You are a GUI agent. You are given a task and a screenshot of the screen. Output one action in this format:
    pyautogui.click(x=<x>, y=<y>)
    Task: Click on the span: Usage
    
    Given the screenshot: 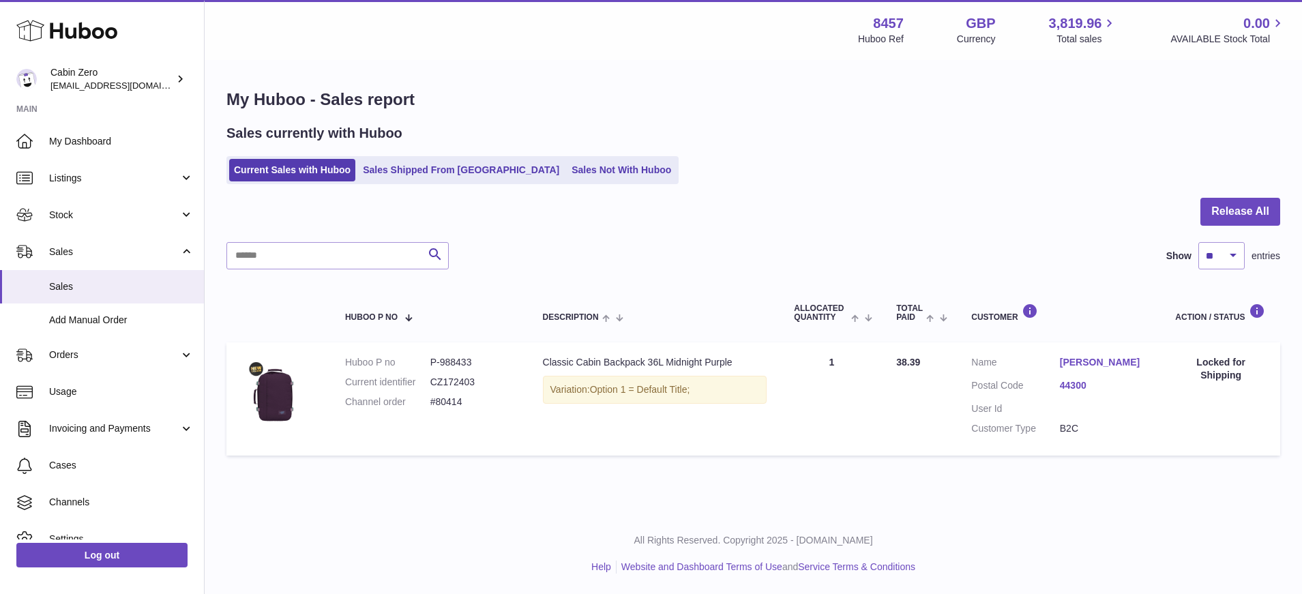 What is the action you would take?
    pyautogui.click(x=121, y=391)
    